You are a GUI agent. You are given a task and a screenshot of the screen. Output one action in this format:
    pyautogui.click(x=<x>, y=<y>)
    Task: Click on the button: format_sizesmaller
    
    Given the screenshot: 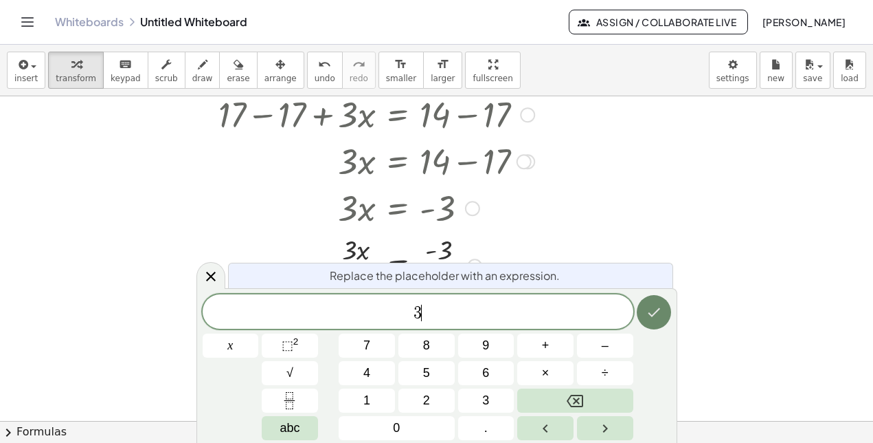 What is the action you would take?
    pyautogui.click(x=401, y=70)
    